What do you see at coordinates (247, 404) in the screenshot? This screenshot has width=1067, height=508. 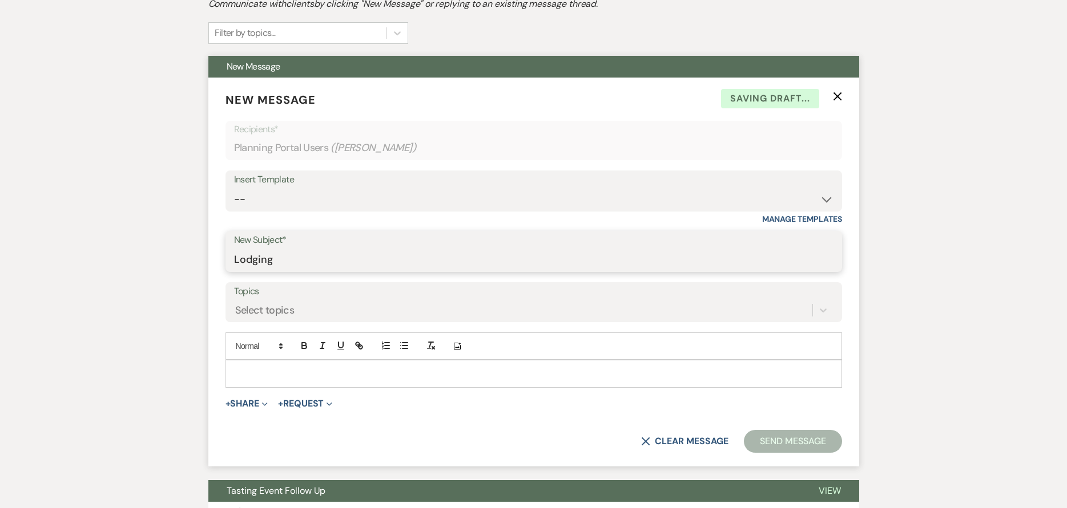 I see `button: Share` at bounding box center [247, 404].